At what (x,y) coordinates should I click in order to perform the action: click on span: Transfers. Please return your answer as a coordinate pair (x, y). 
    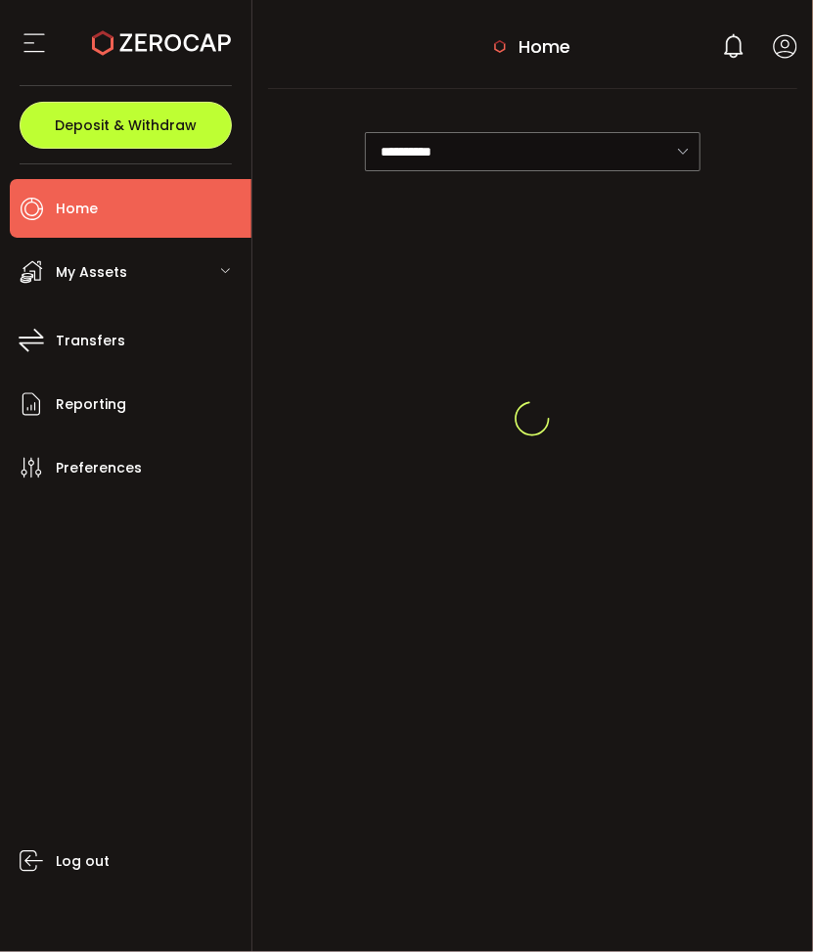
    Looking at the image, I should click on (90, 340).